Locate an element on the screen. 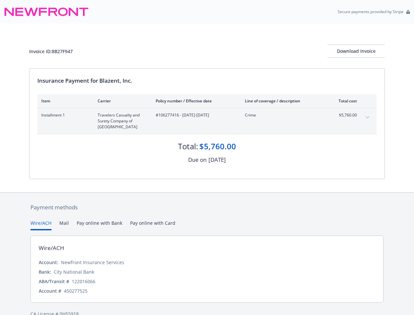 The image size is (414, 315). div: City National Bank is located at coordinates (74, 271).